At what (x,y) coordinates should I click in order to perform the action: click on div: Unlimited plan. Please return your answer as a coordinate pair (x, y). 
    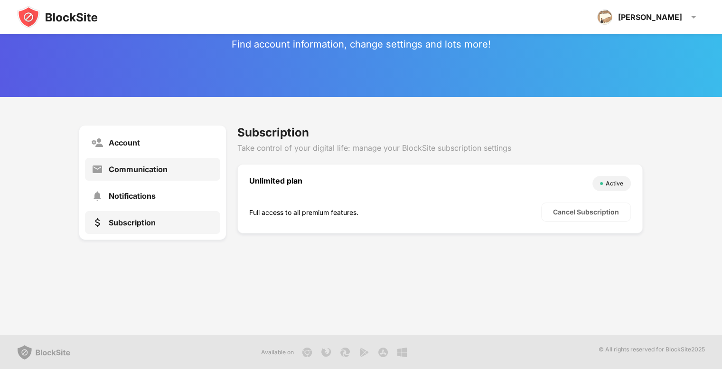
    Looking at the image, I should click on (418, 183).